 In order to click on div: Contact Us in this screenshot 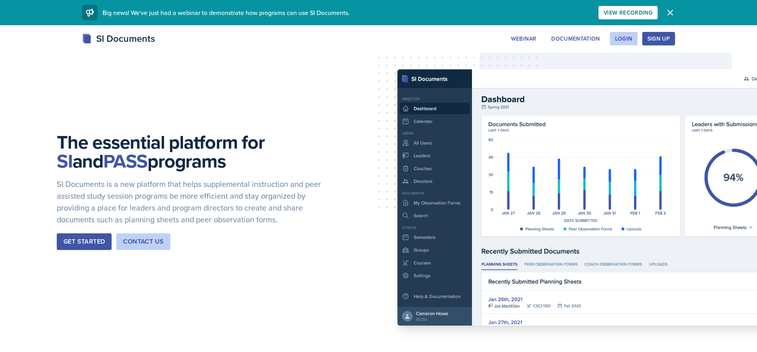, I will do `click(143, 242)`.